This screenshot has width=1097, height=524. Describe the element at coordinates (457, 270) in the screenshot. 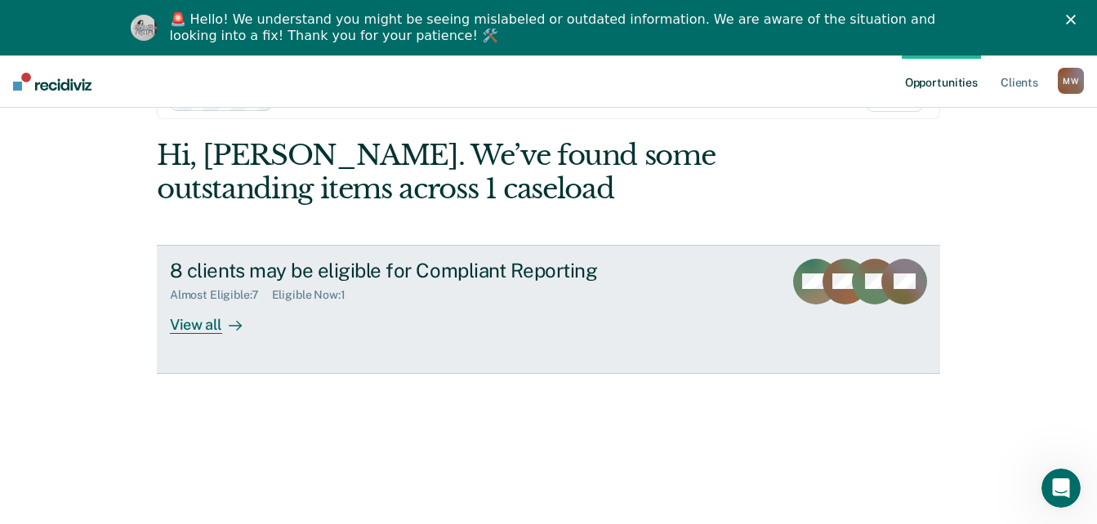

I see `div: 8 clients may be eligible for Compliant Reporting` at that location.